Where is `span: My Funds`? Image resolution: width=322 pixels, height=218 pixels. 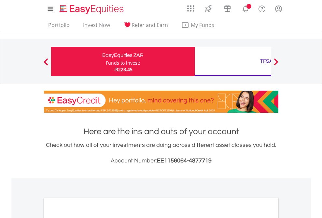
span: My Funds is located at coordinates (202, 25).